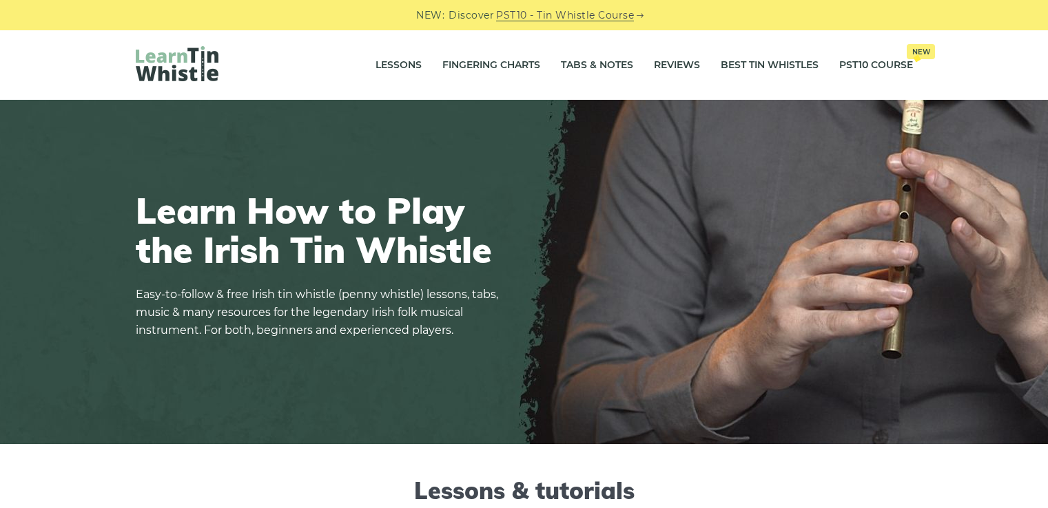 This screenshot has width=1048, height=508. I want to click on img: LearnTinWhistle.com, so click(177, 63).